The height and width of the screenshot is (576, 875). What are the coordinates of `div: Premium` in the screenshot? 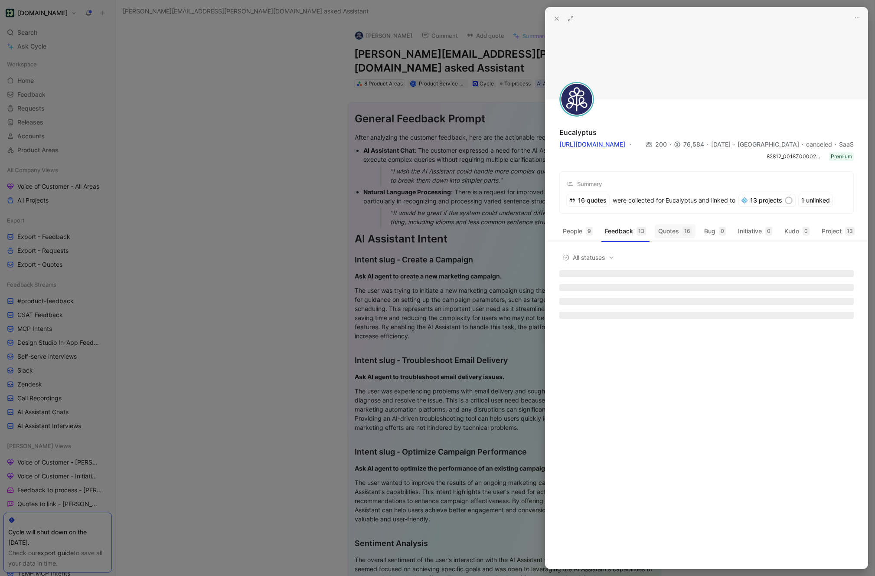 It's located at (841, 156).